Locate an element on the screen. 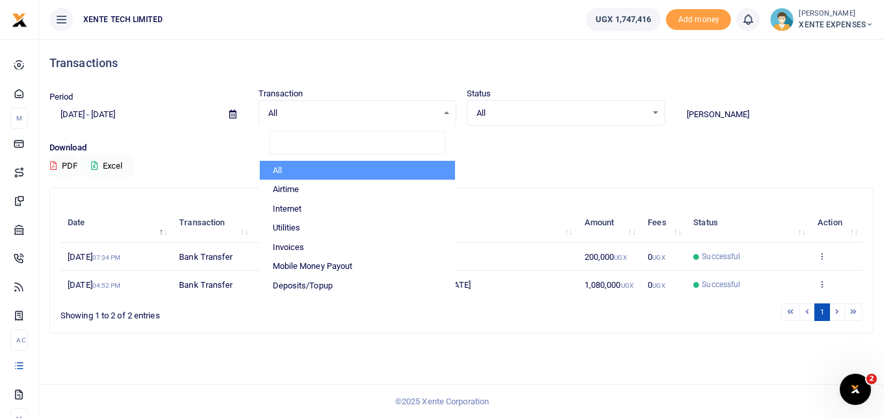  li: Utilities is located at coordinates (357, 228).